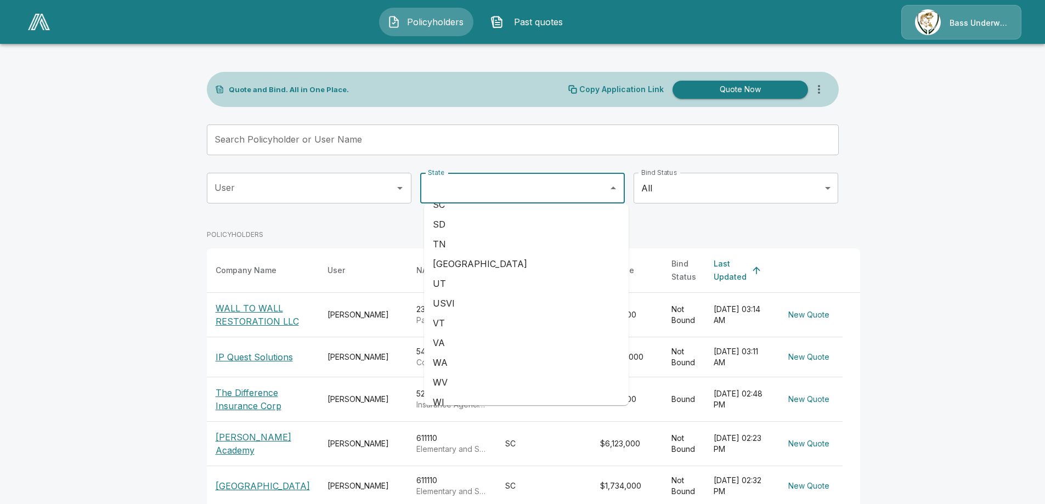 This screenshot has width=1045, height=504. Describe the element at coordinates (819, 89) in the screenshot. I see `button: more` at that location.